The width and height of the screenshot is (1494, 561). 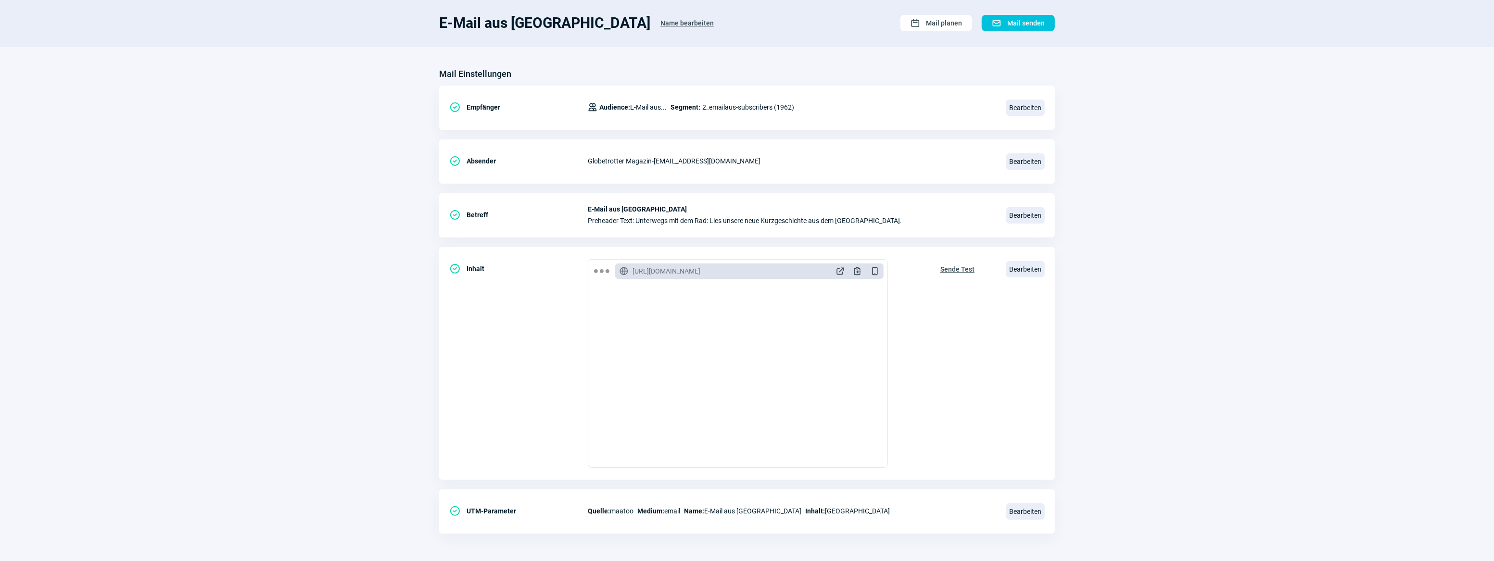 What do you see at coordinates (957, 268) in the screenshot?
I see `button: Sende Test` at bounding box center [957, 268].